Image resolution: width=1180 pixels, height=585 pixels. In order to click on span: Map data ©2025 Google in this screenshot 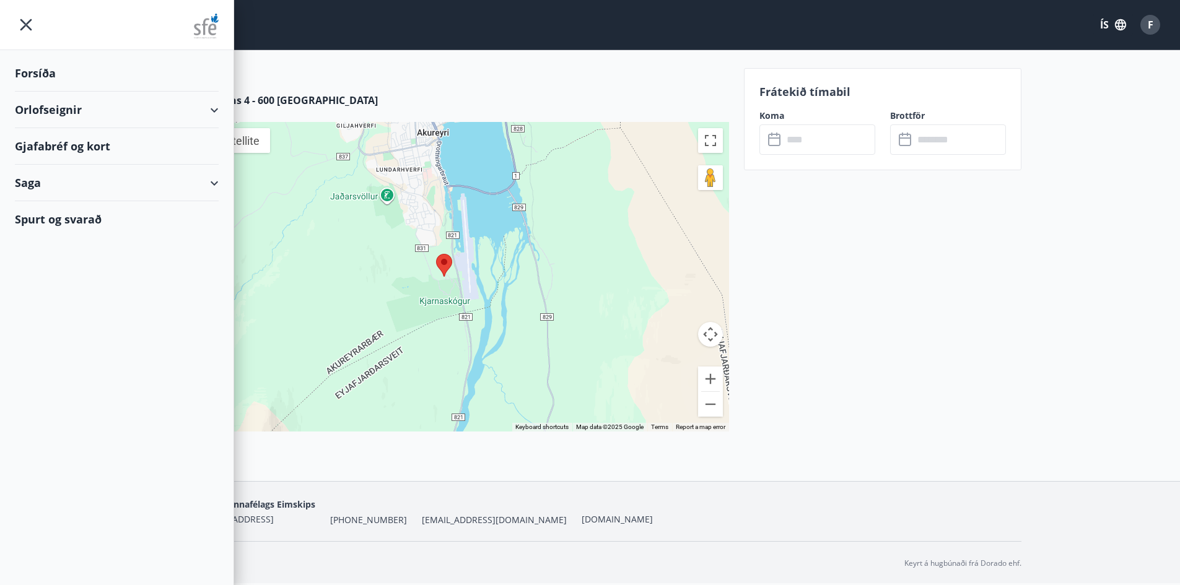, I will do `click(610, 427)`.